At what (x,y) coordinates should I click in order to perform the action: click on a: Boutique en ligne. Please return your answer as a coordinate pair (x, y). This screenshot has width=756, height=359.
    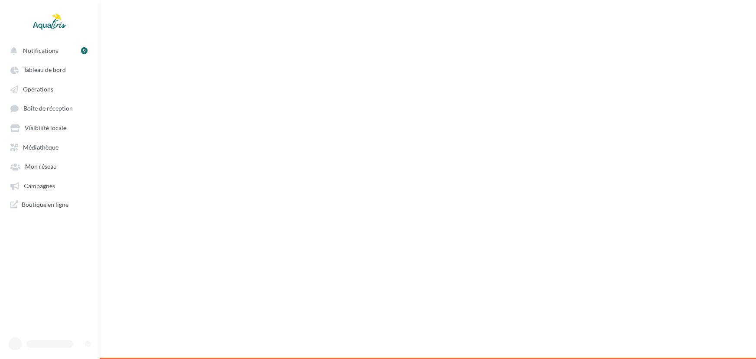
    Looking at the image, I should click on (50, 204).